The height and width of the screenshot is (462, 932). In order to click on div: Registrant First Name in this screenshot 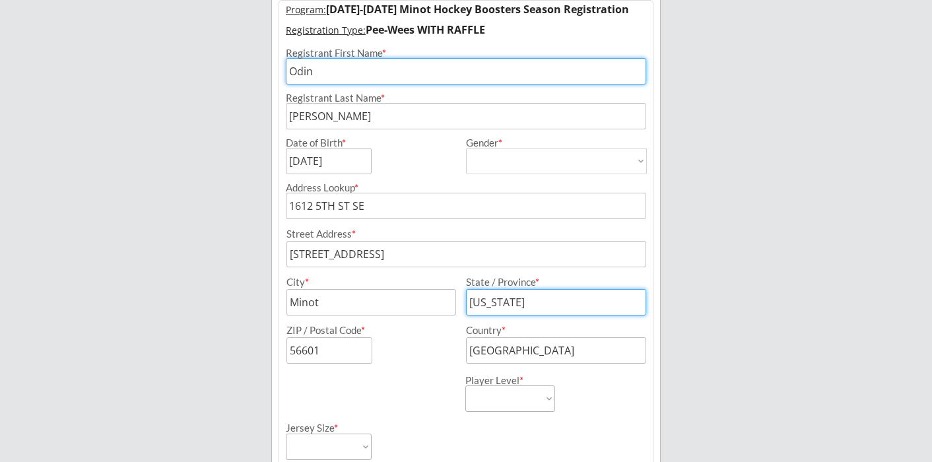, I will do `click(466, 53)`.